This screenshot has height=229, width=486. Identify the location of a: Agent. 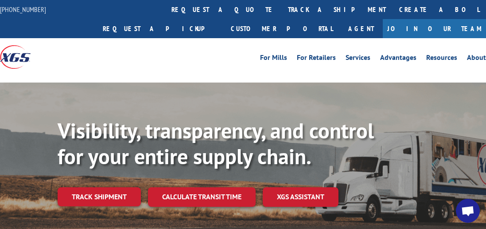
(361, 28).